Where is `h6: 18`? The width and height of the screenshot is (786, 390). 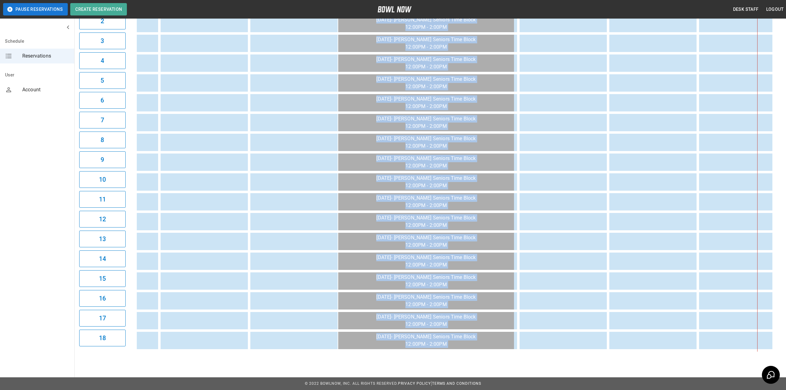 h6: 18 is located at coordinates (102, 338).